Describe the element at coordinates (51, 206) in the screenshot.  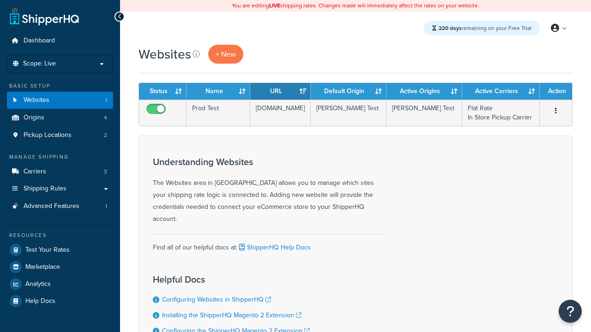
I see `span: Advanced Features` at that location.